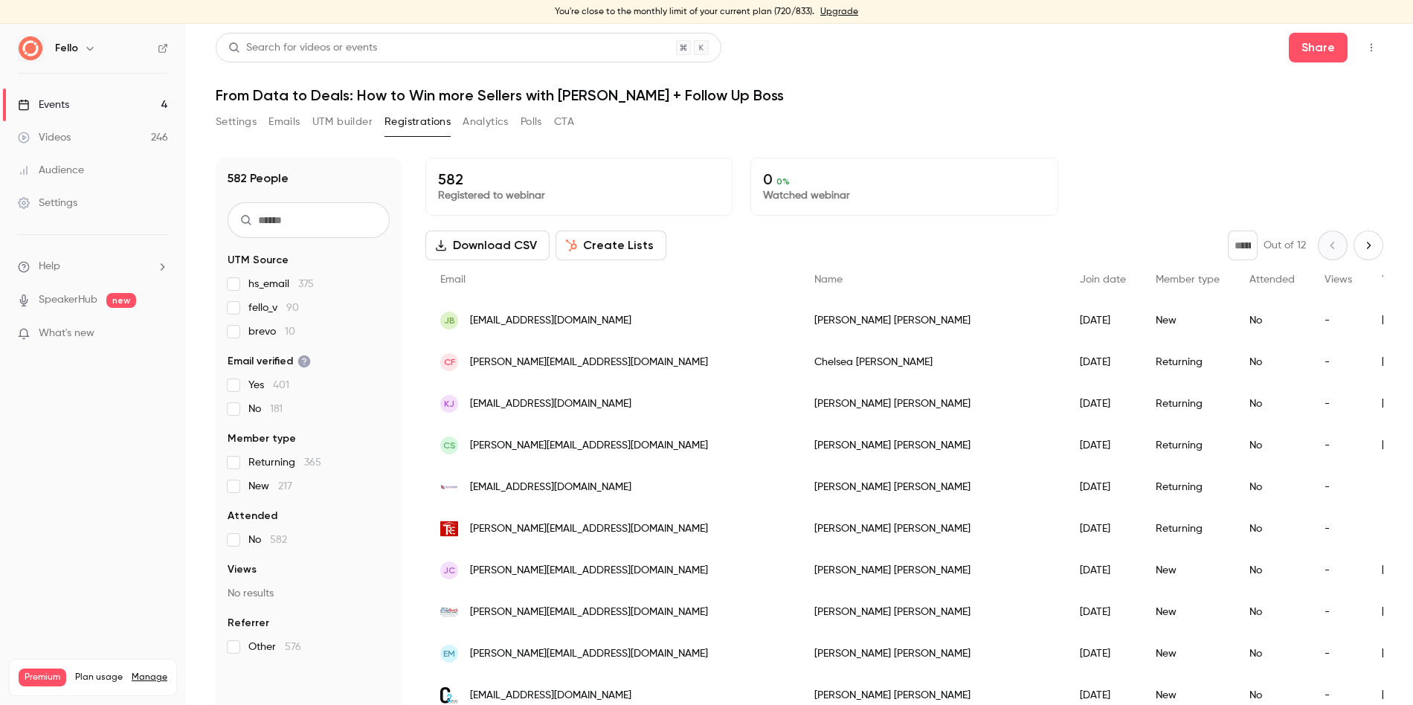 The image size is (1413, 705). Describe the element at coordinates (564, 122) in the screenshot. I see `button: CTA` at that location.